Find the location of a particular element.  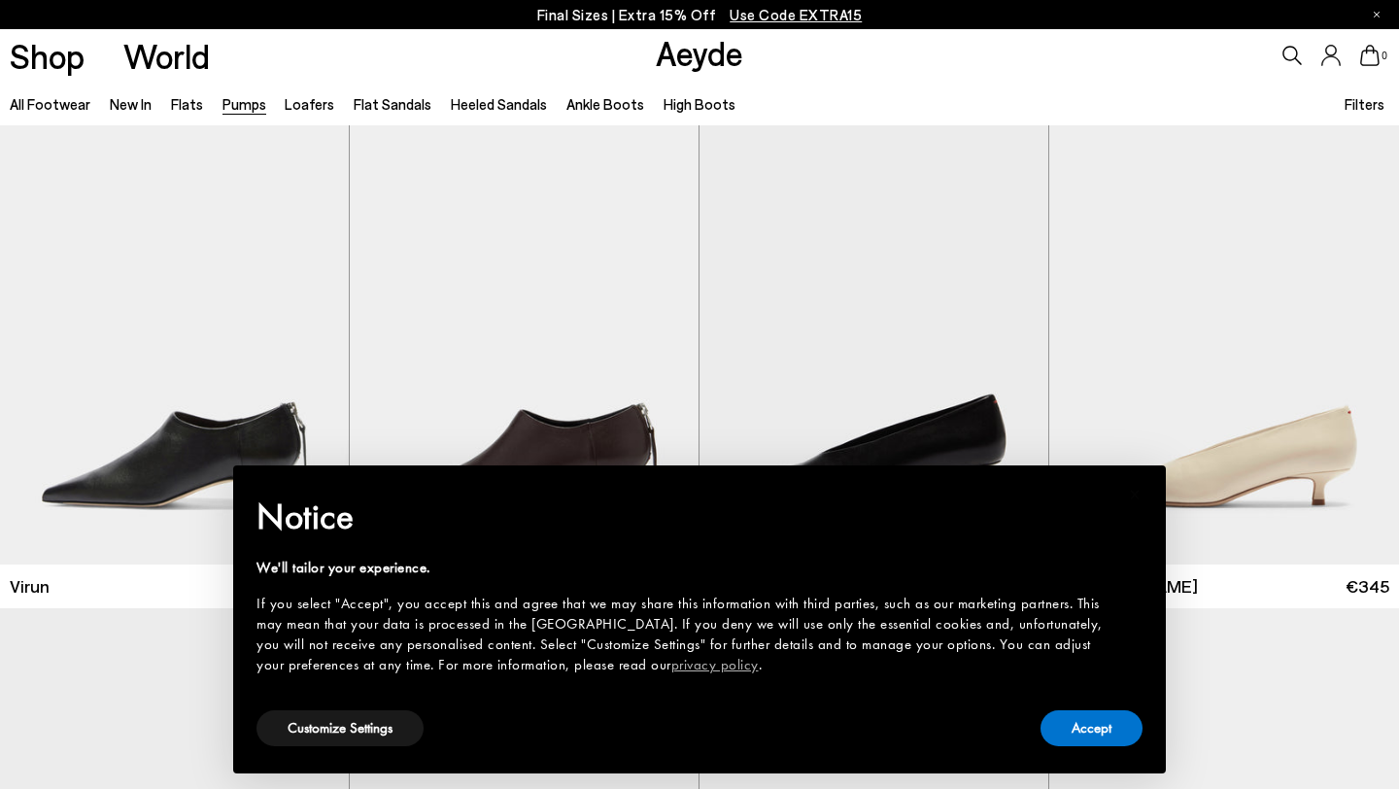

h2: Notice is located at coordinates (684, 517).